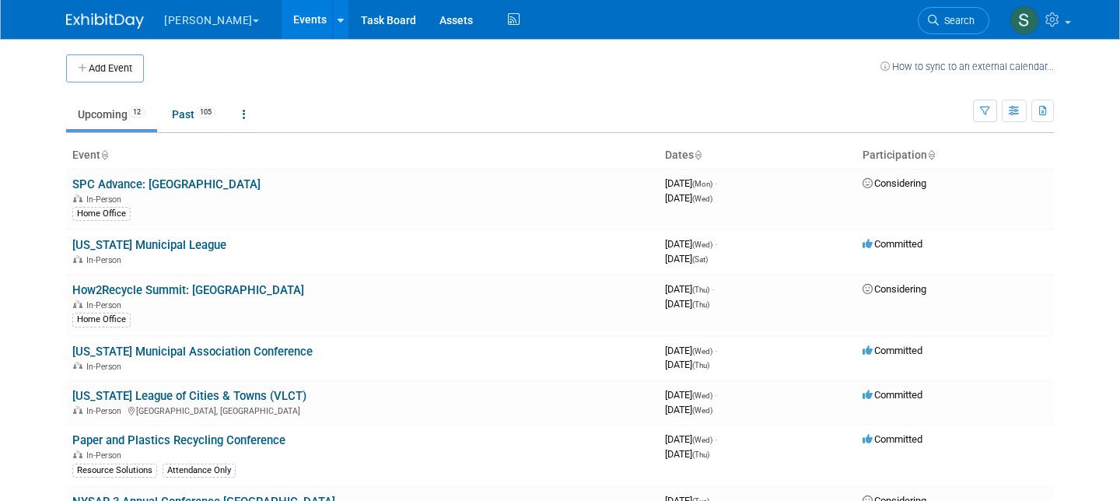 The image size is (1120, 501). Describe the element at coordinates (700, 259) in the screenshot. I see `span: (Sat)` at that location.